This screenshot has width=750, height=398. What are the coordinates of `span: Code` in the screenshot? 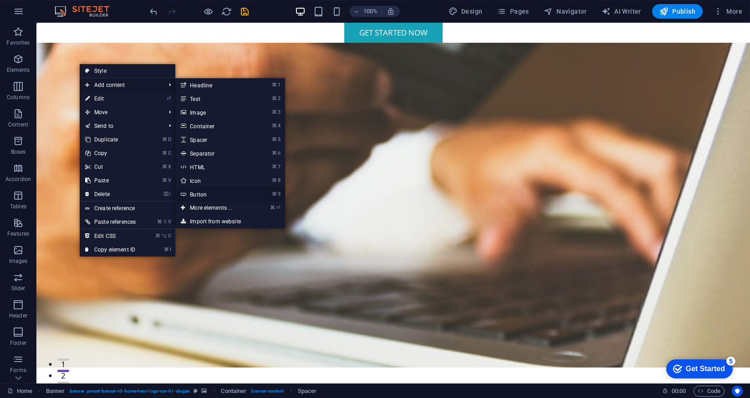 It's located at (709, 391).